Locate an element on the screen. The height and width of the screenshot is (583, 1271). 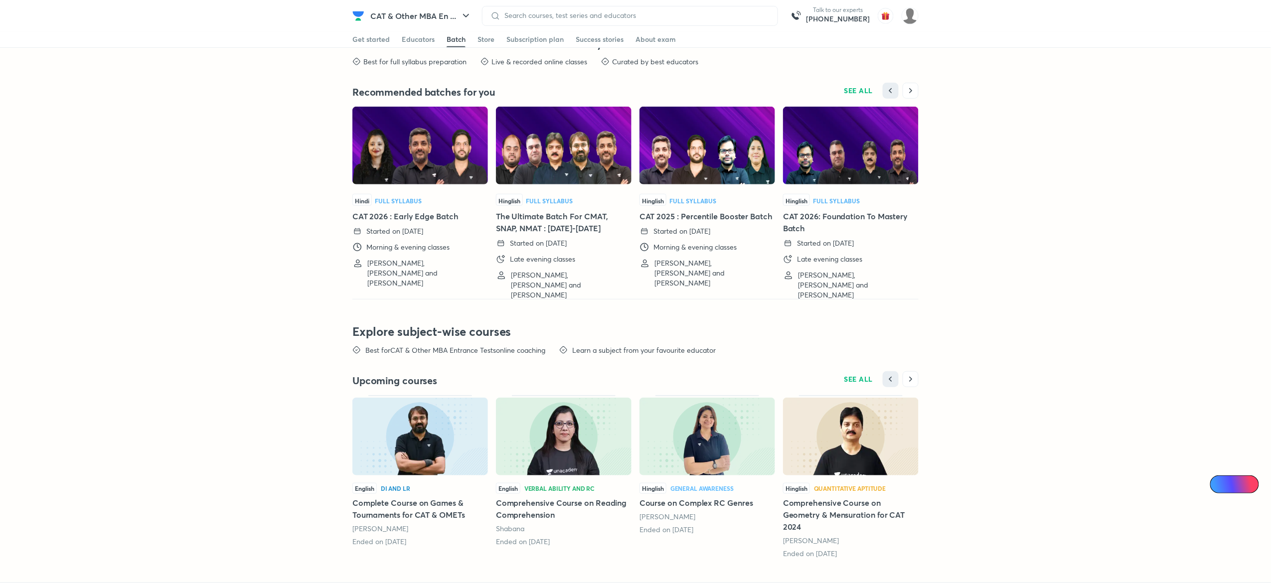
div: Batch is located at coordinates (456, 39).